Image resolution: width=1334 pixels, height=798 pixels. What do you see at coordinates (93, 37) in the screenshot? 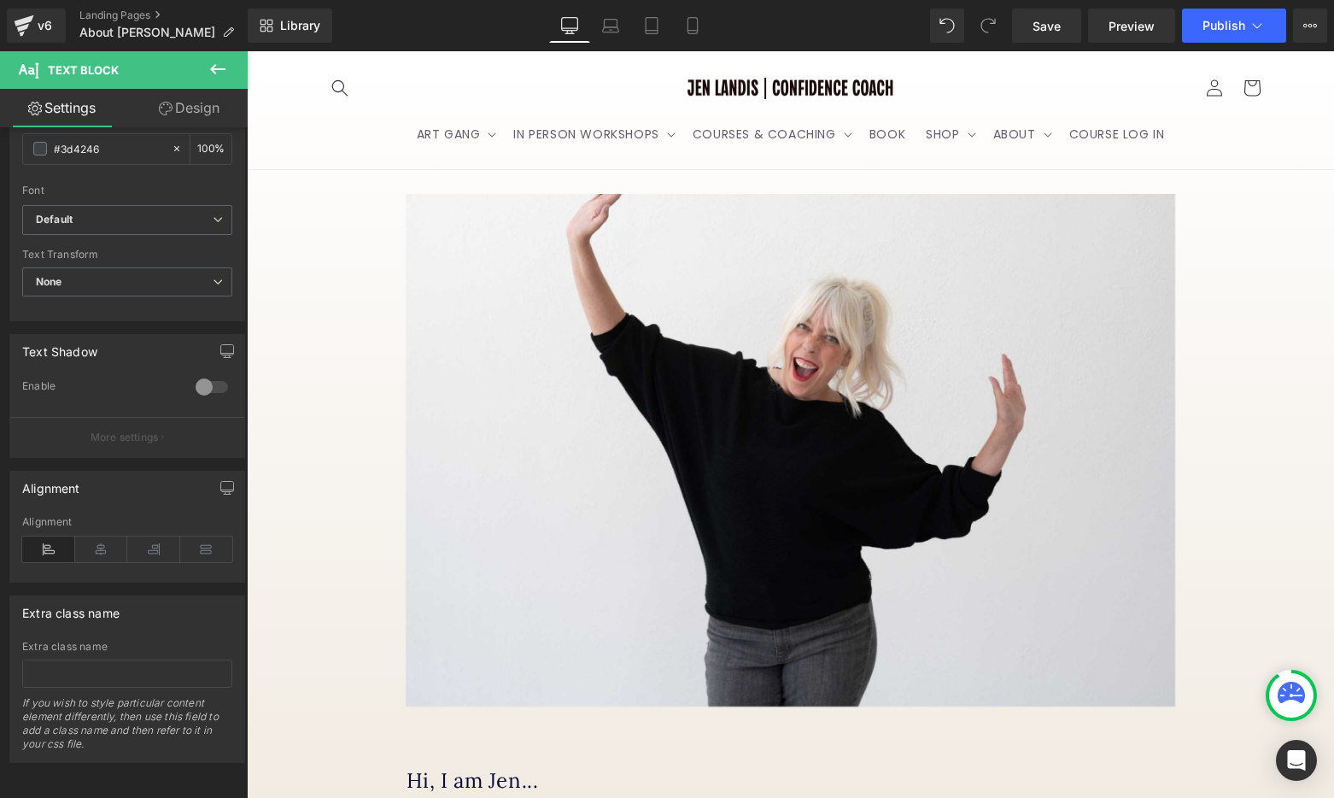
I see `summary: Search` at bounding box center [93, 37].